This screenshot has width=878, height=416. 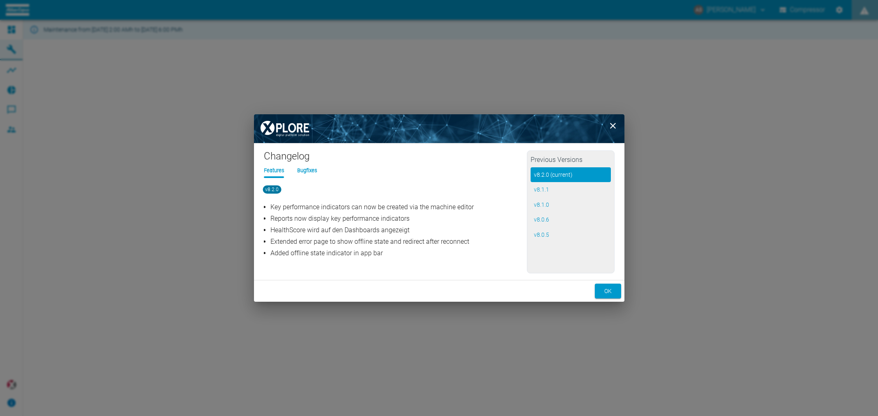 I want to click on li: Bugfixes, so click(x=307, y=170).